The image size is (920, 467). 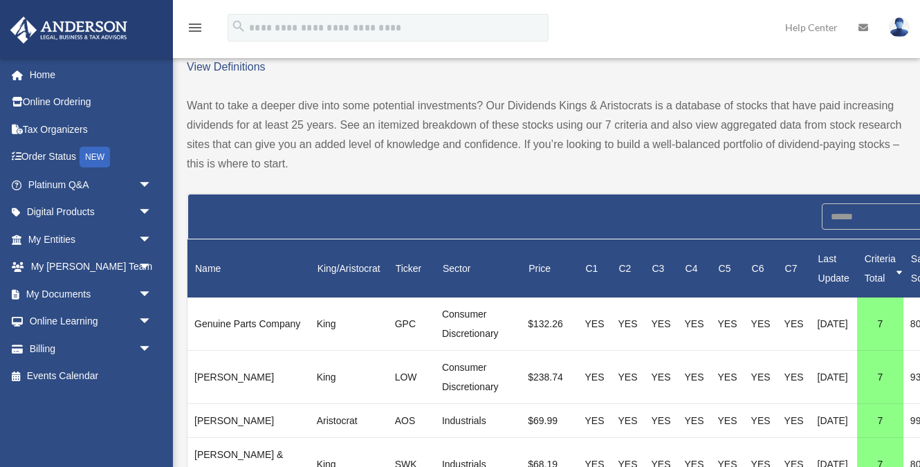 What do you see at coordinates (478, 268) in the screenshot?
I see `th: Sector` at bounding box center [478, 268].